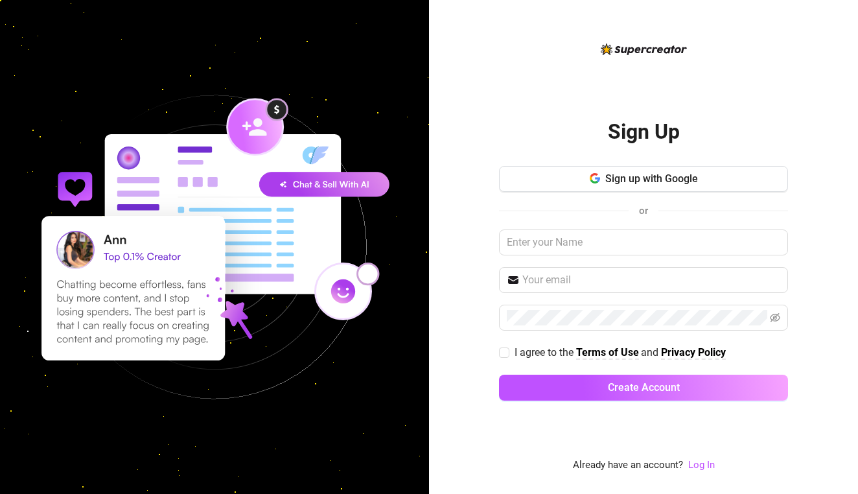 This screenshot has width=858, height=494. I want to click on strong: Privacy Policy, so click(694, 352).